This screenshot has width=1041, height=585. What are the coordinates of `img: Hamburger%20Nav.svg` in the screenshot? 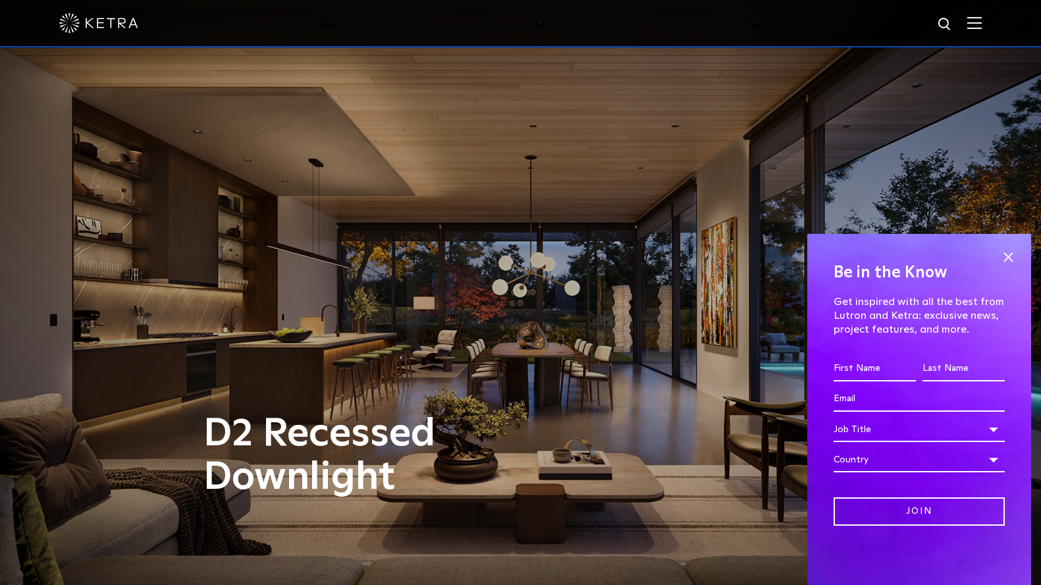 It's located at (975, 22).